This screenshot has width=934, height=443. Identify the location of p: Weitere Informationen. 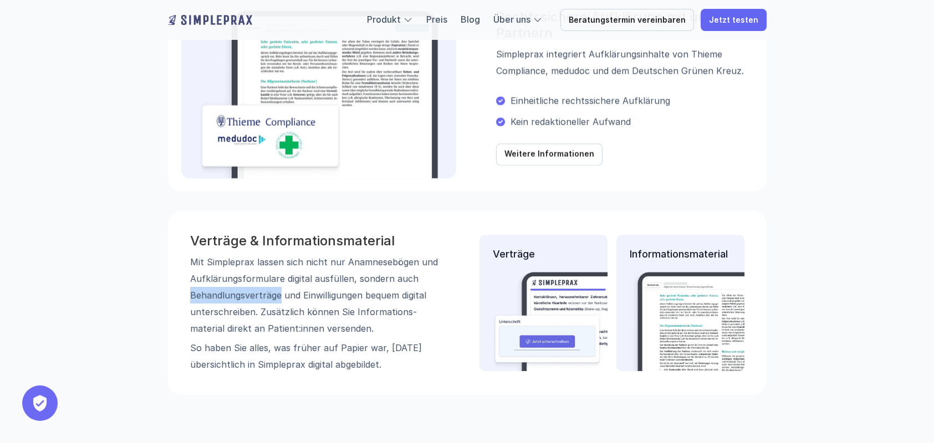
(549, 155).